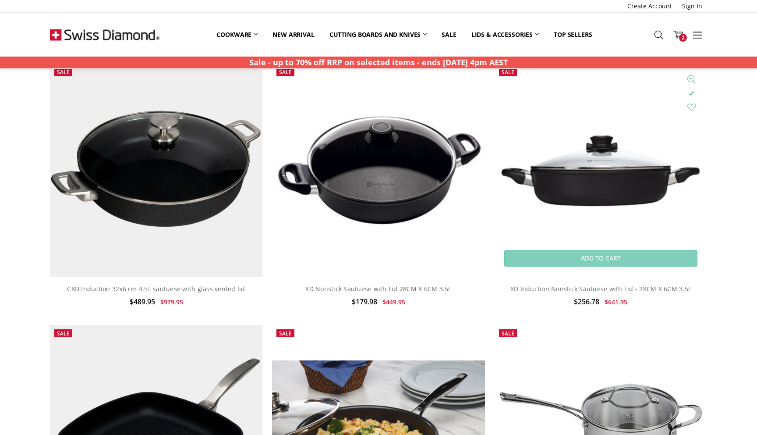  Describe the element at coordinates (237, 35) in the screenshot. I see `a: Cookware` at that location.